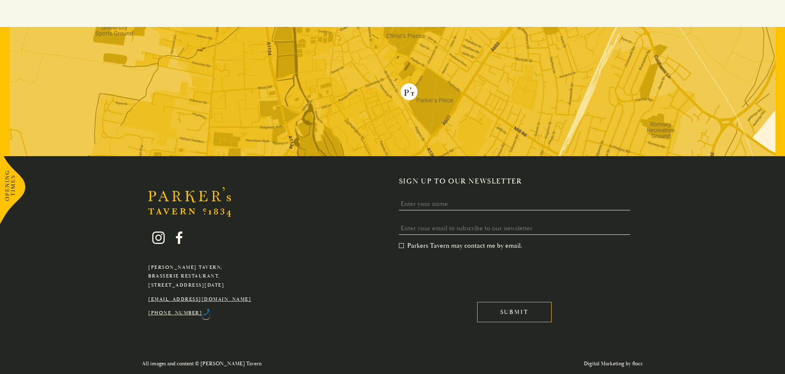  Describe the element at coordinates (206, 314) in the screenshot. I see `div: Call: +44 (0) 1223 60 62 66` at that location.